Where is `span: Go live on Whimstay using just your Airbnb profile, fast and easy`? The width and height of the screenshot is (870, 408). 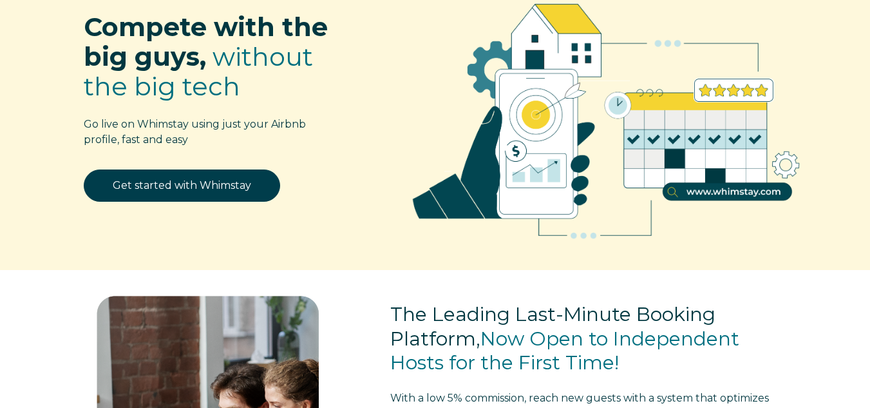 span: Go live on Whimstay using just your Airbnb profile, fast and easy is located at coordinates (194, 131).